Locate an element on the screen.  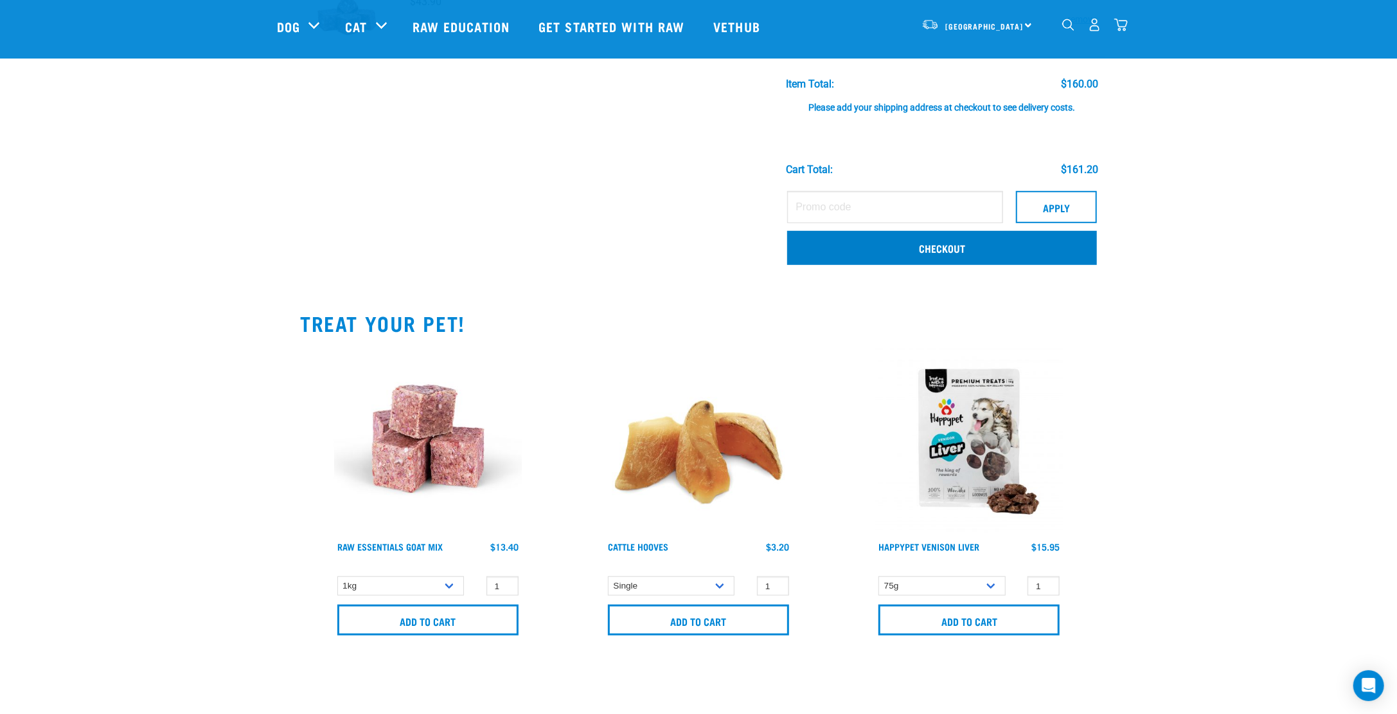
a: Get started with Raw is located at coordinates (613, 26).